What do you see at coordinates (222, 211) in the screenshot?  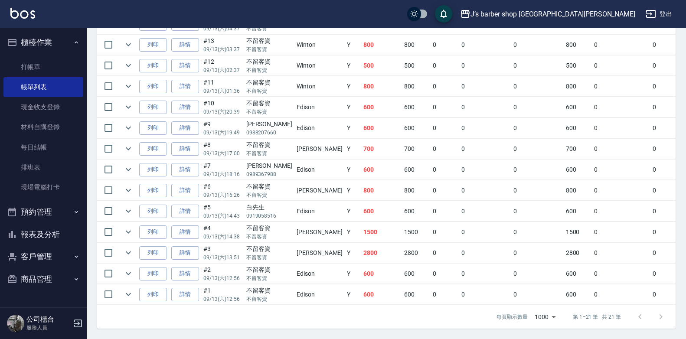 I see `td: #5` at bounding box center [222, 211].